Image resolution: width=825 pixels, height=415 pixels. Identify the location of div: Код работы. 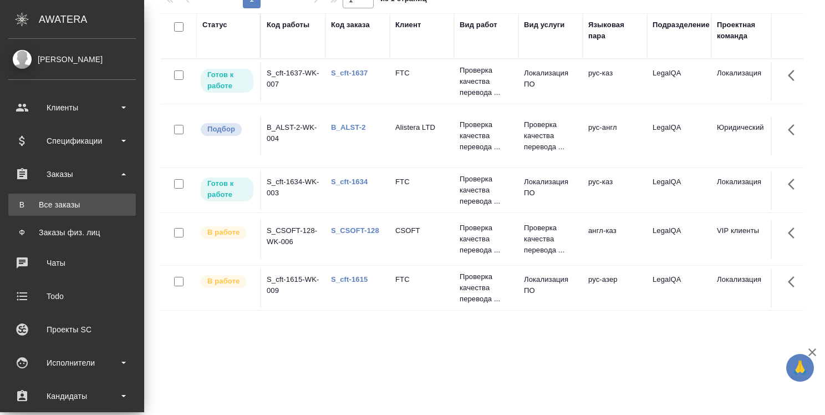
(288, 25).